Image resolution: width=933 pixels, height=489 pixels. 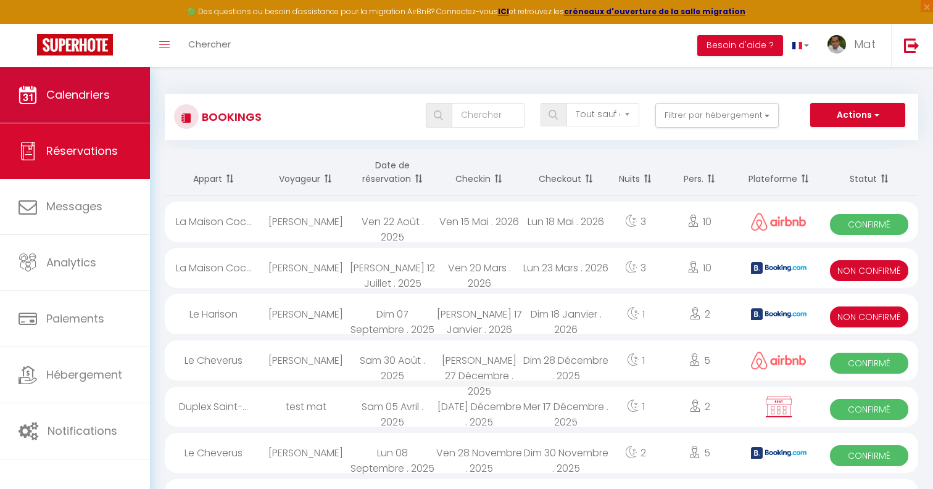 I want to click on th: Sort by nights, so click(x=635, y=172).